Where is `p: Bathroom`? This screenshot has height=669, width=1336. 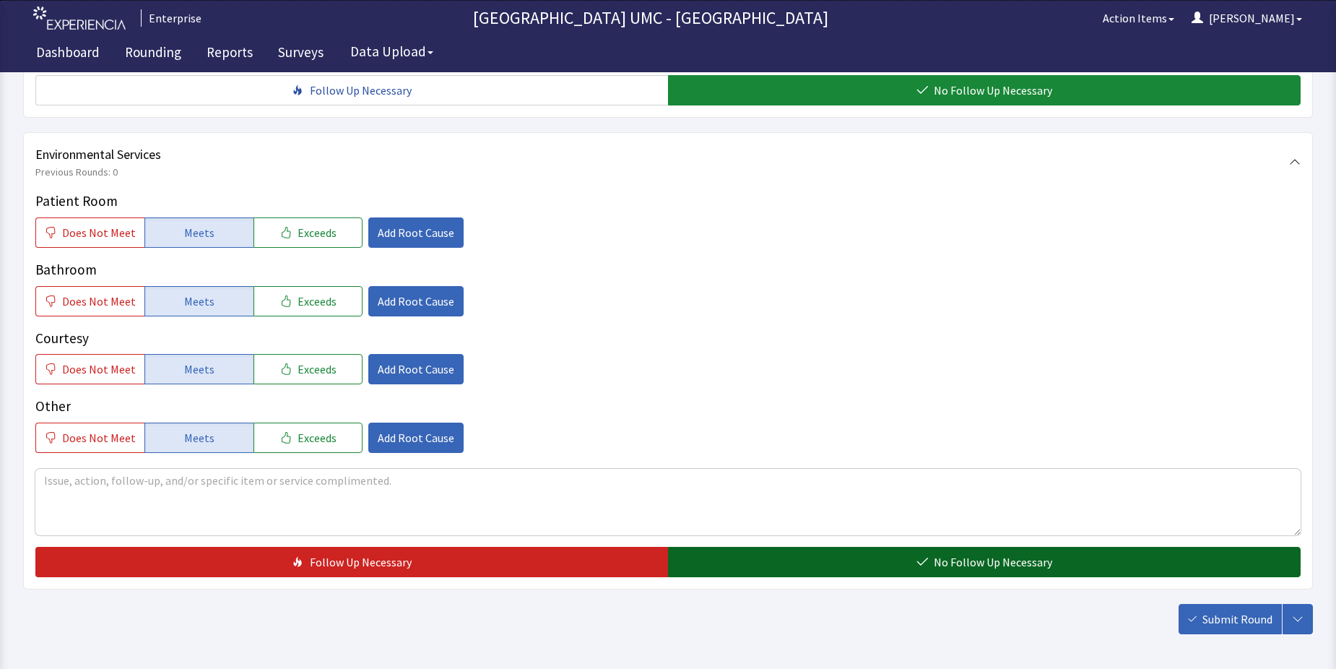 p: Bathroom is located at coordinates (668, 269).